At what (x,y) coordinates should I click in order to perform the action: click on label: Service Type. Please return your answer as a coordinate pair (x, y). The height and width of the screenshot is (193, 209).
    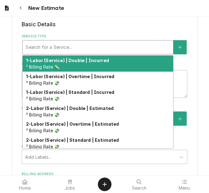
    Looking at the image, I should click on (104, 36).